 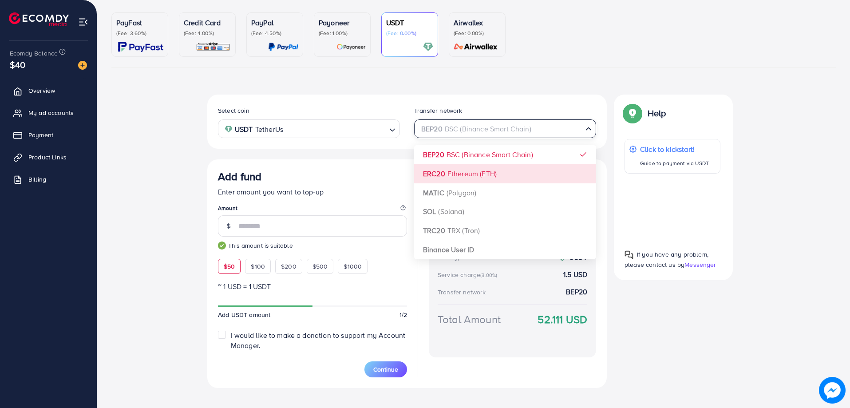 What do you see at coordinates (438, 110) in the screenshot?
I see `label: Transfer network` at bounding box center [438, 110].